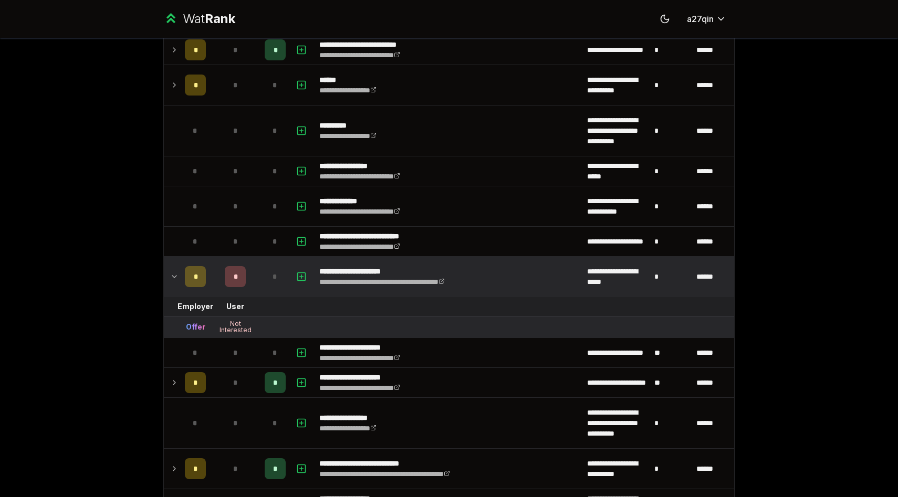 This screenshot has height=497, width=898. What do you see at coordinates (235, 327) in the screenshot?
I see `div: Not Interested` at bounding box center [235, 327].